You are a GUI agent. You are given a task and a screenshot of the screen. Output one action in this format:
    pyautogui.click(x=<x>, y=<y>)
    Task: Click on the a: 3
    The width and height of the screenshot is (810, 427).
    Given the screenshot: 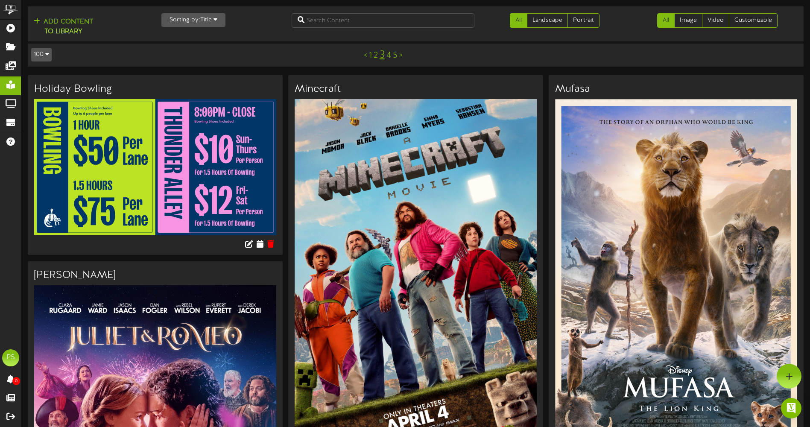 What is the action you would take?
    pyautogui.click(x=382, y=55)
    